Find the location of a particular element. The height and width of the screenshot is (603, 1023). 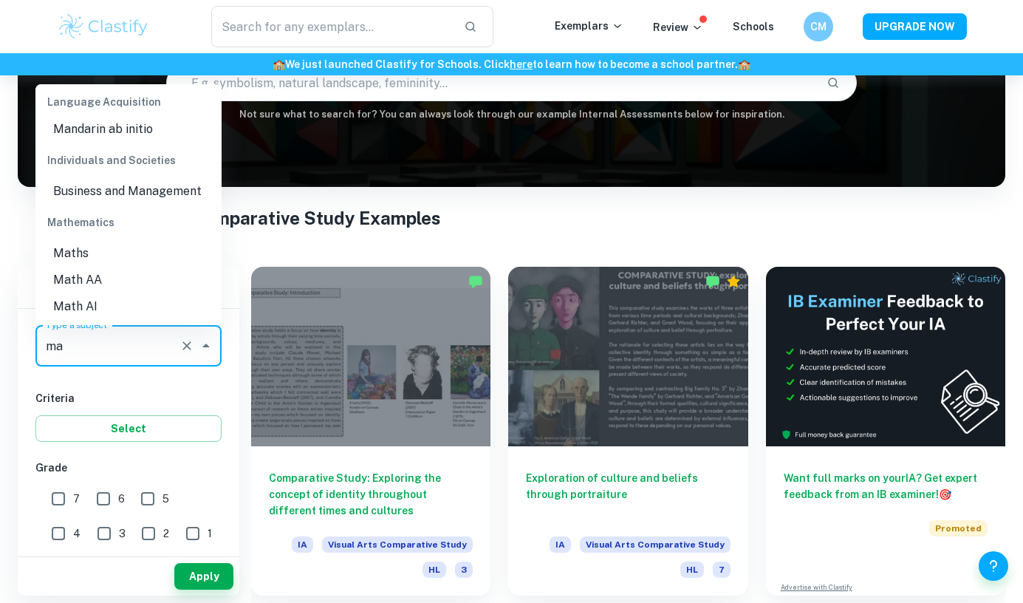

div: Language Acquisition is located at coordinates (129, 102).